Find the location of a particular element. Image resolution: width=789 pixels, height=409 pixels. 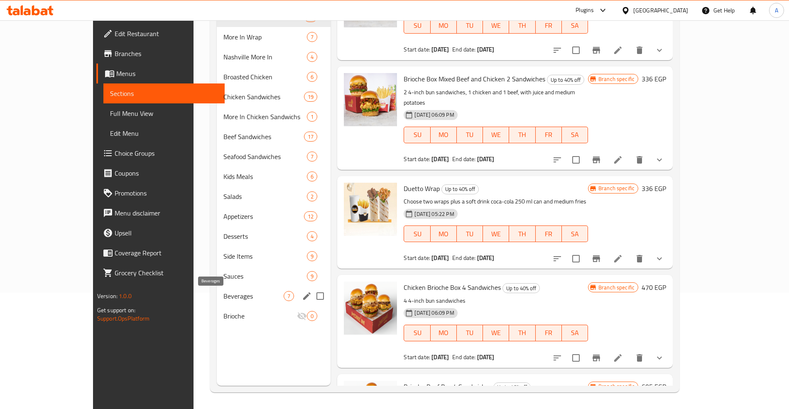

span: 2 is located at coordinates (312, 196).